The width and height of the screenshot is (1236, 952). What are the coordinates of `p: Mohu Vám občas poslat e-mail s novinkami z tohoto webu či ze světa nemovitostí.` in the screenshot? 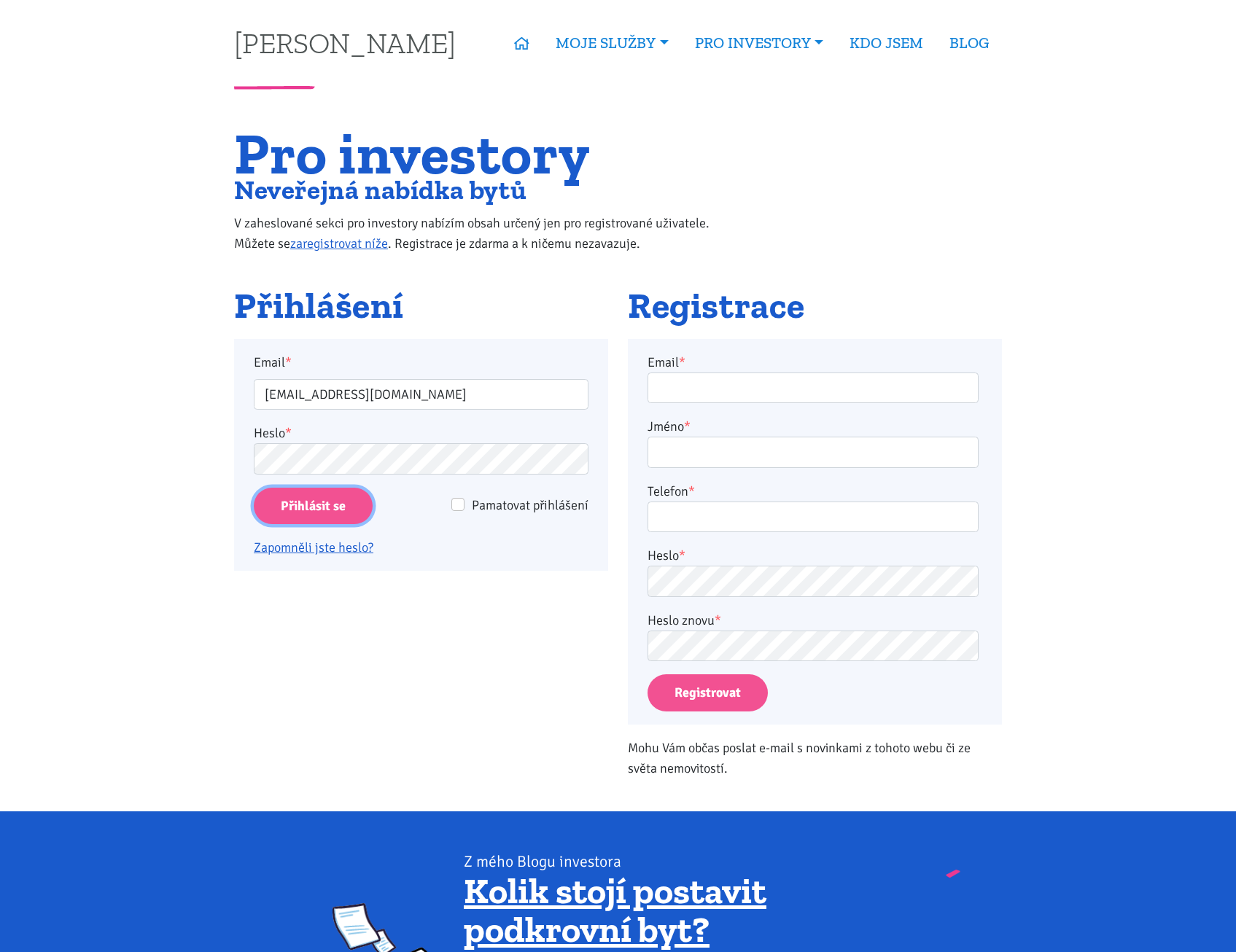 It's located at (814, 758).